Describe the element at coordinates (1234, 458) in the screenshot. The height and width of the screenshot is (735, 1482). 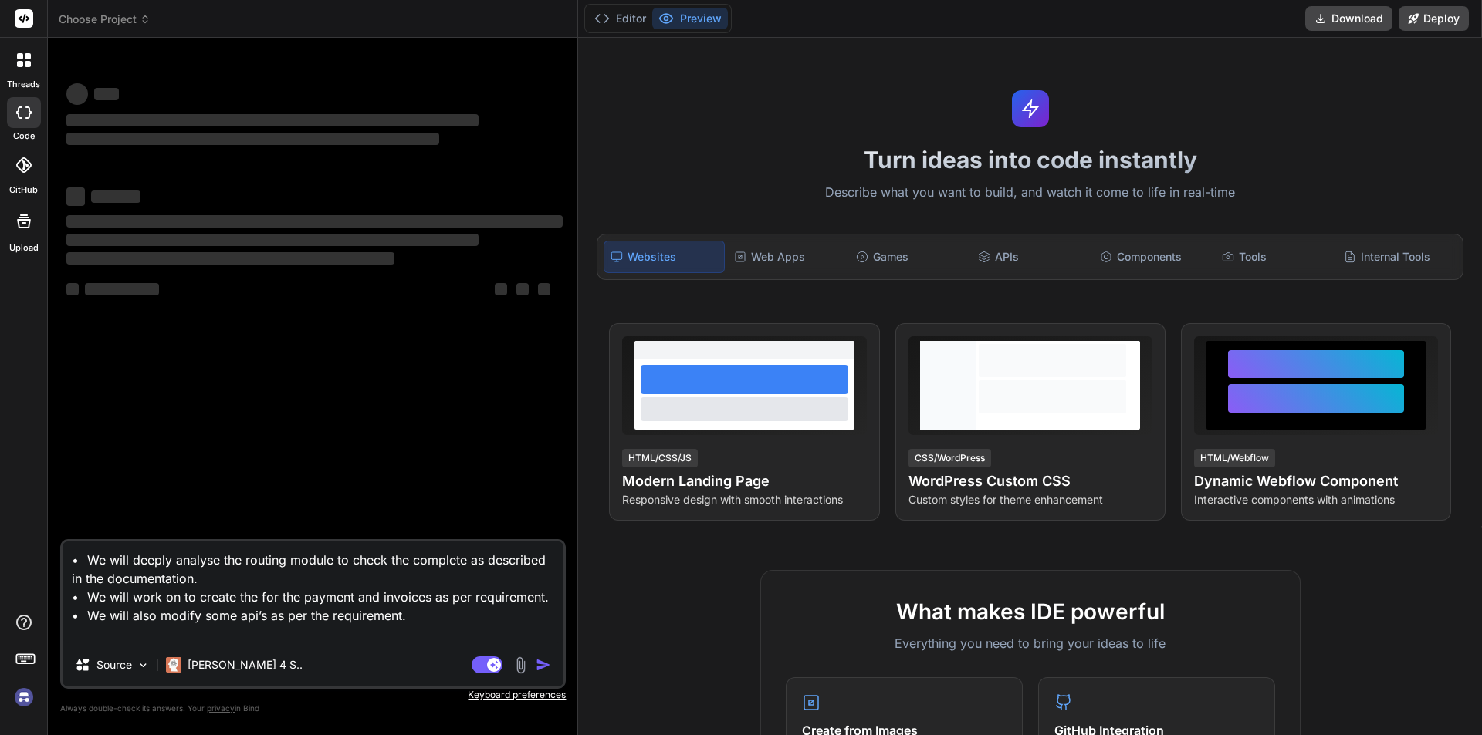
I see `div: HTML/Webflow` at that location.